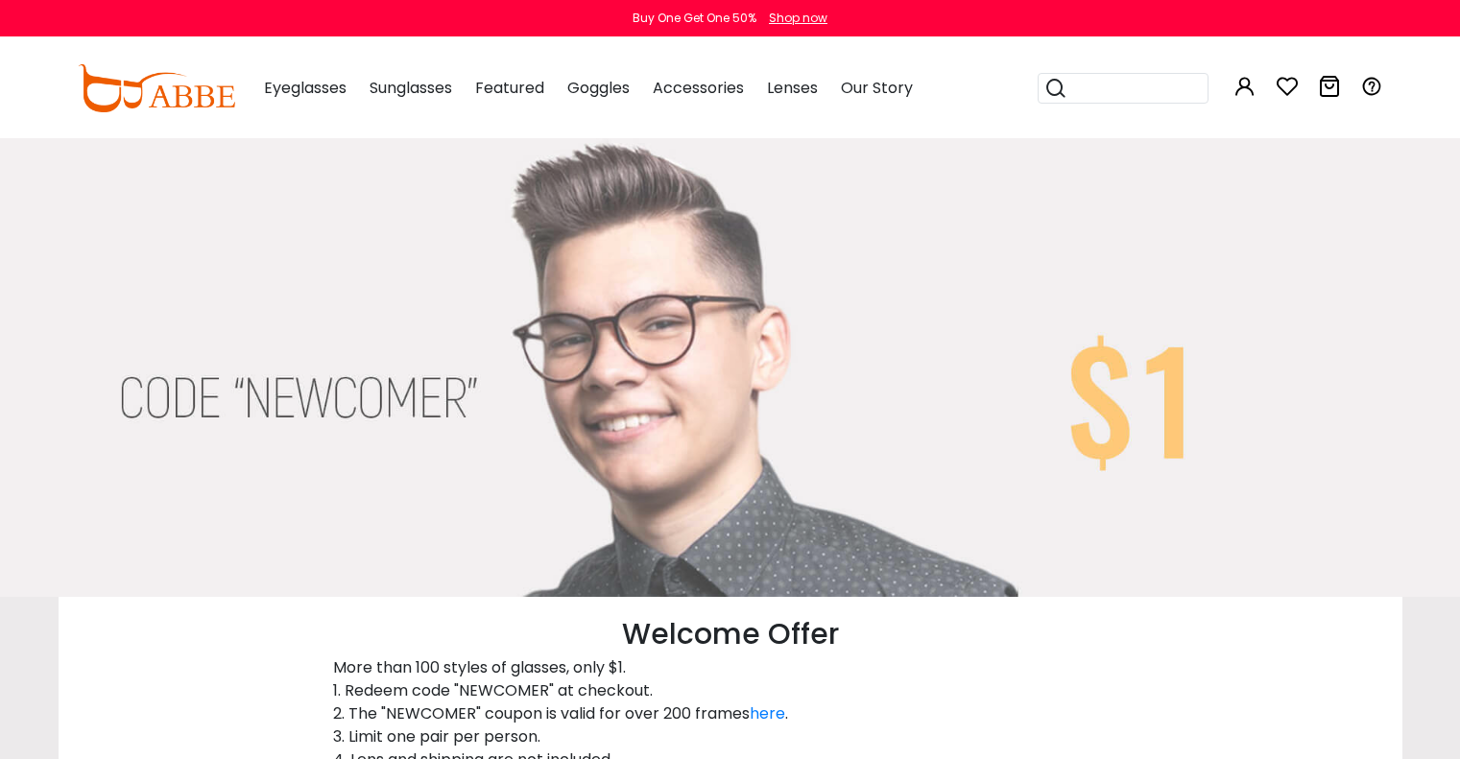  Describe the element at coordinates (510, 87) in the screenshot. I see `span: Featured` at that location.